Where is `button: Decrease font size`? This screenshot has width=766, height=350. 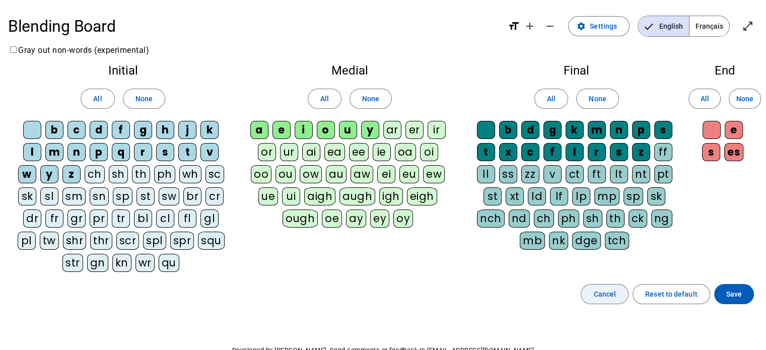 button: Decrease font size is located at coordinates (550, 26).